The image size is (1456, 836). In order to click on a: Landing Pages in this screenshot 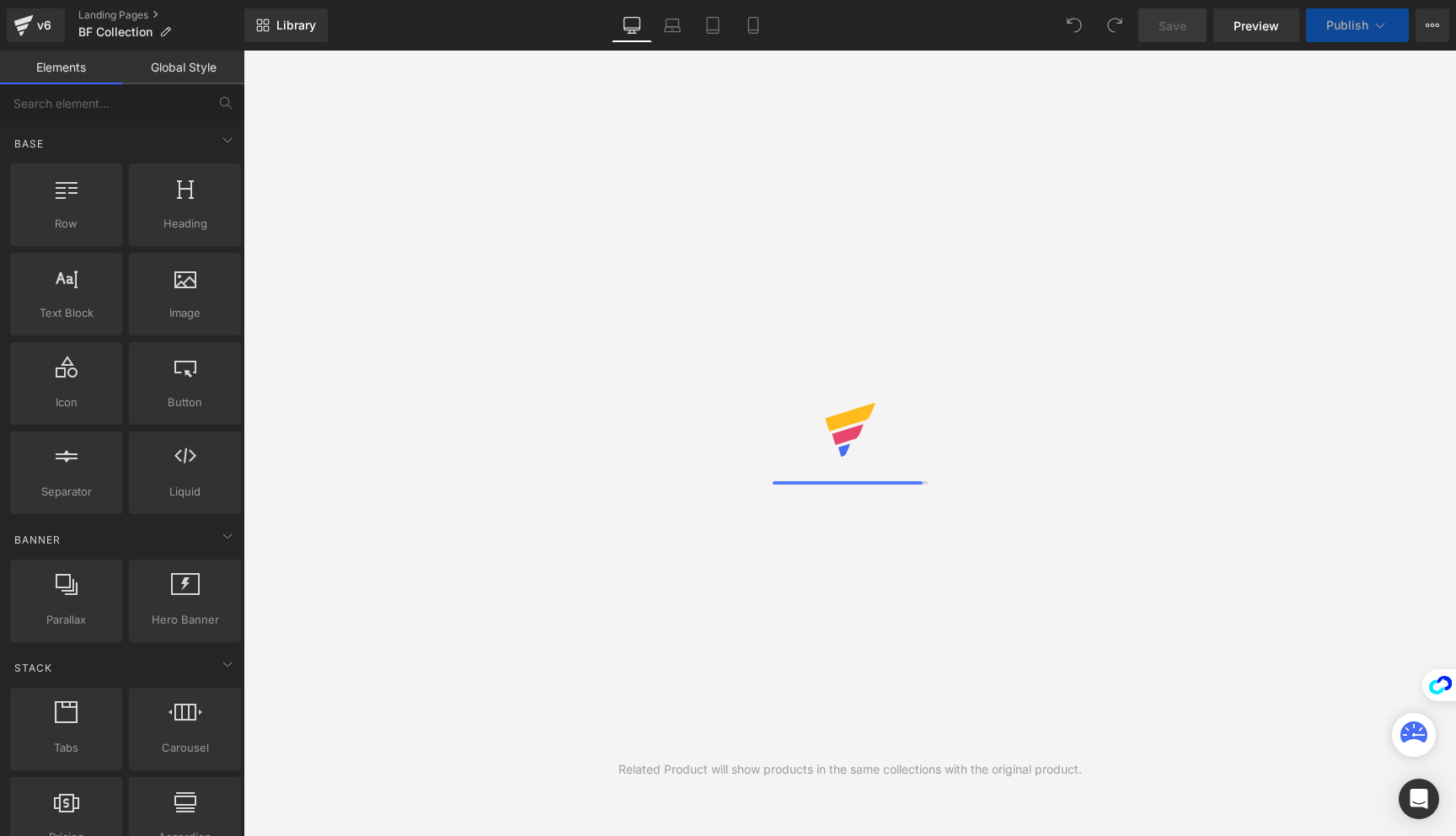, I will do `click(161, 15)`.